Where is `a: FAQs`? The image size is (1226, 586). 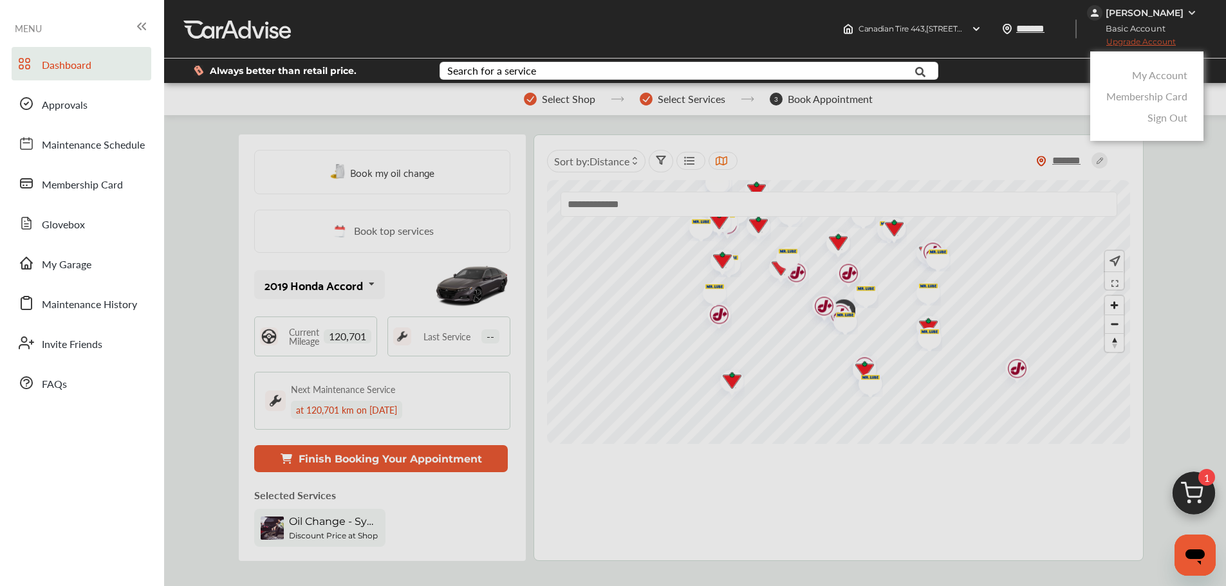
a: FAQs is located at coordinates (81, 383).